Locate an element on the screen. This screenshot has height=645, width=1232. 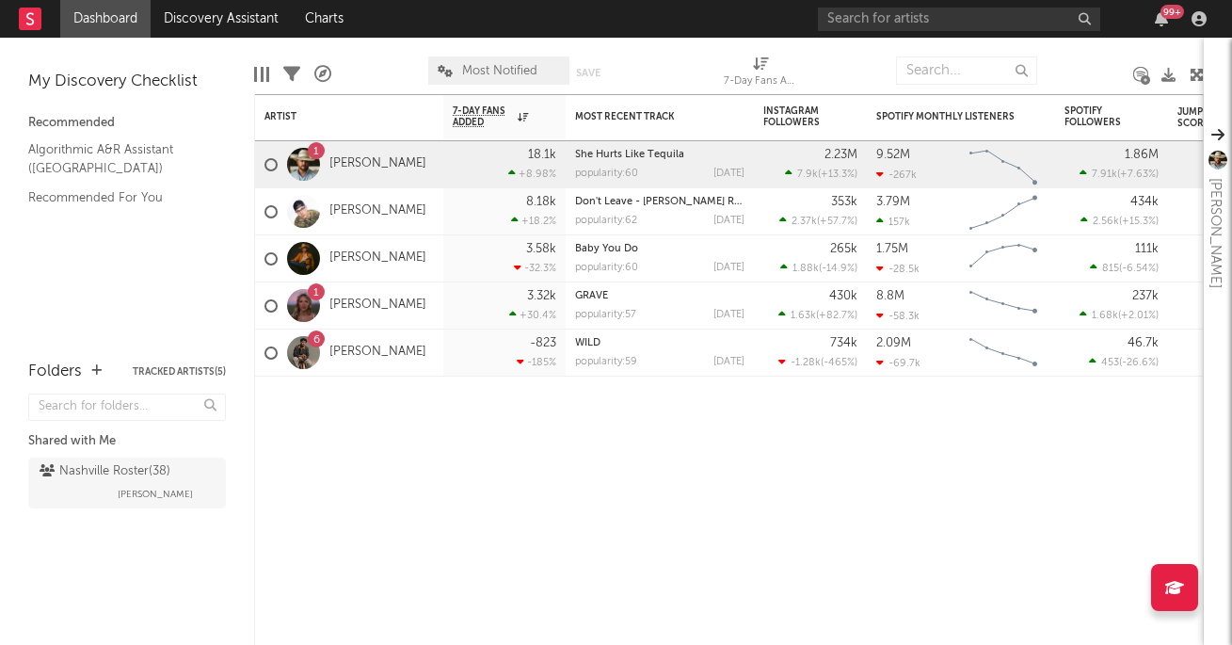
div: 353k is located at coordinates (844, 201).